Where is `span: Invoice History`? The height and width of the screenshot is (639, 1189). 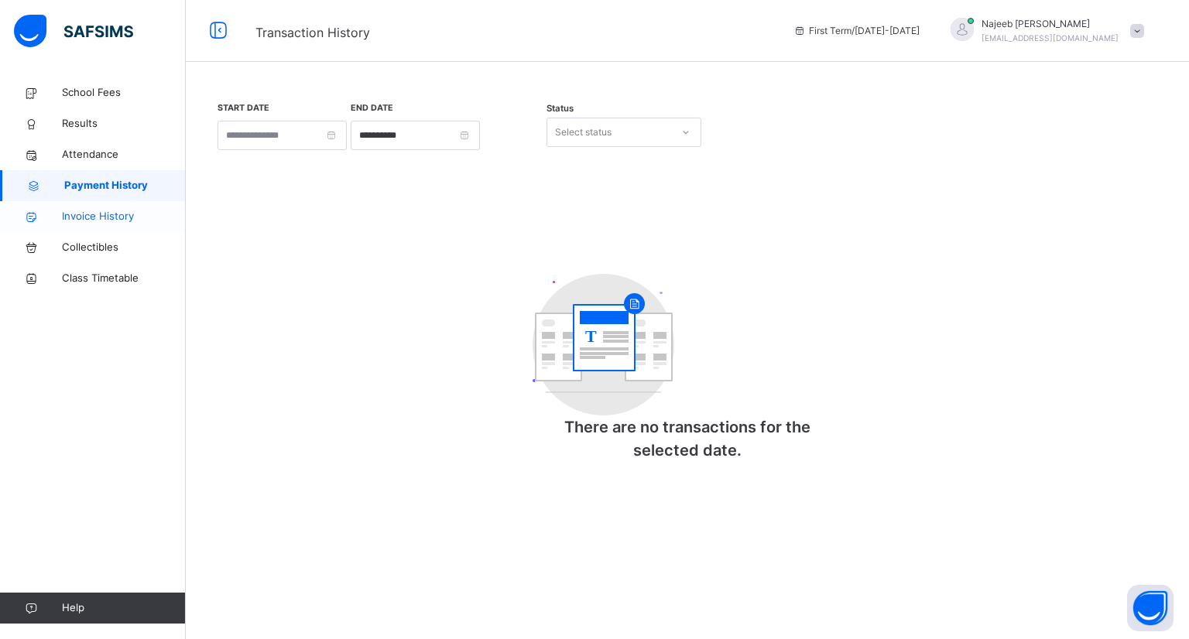 span: Invoice History is located at coordinates (124, 217).